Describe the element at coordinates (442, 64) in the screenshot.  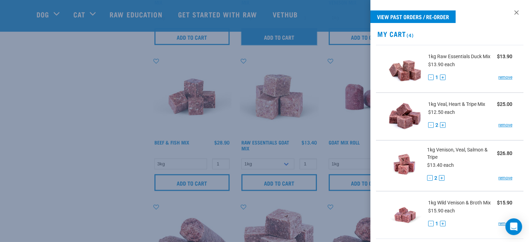
I see `span: $13.90 each` at that location.